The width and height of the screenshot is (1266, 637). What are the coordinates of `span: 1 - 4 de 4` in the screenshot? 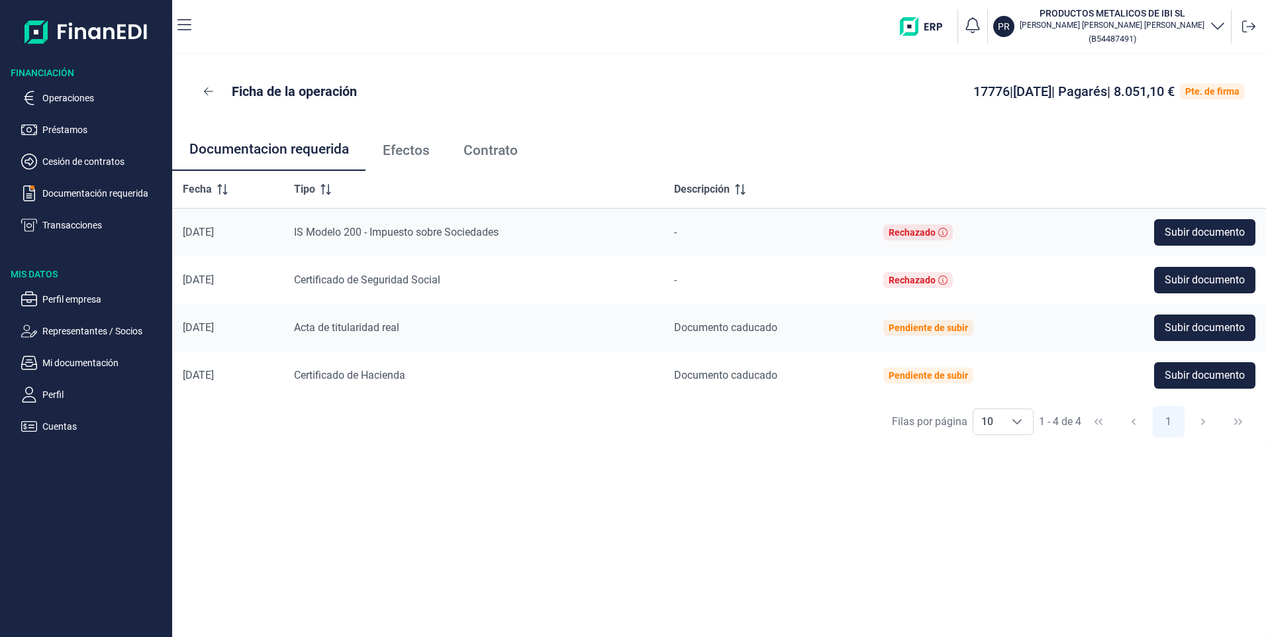 It's located at (1060, 422).